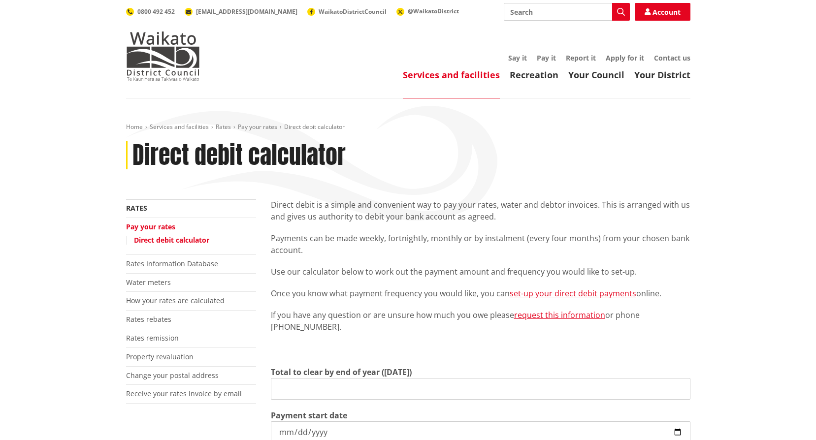 This screenshot has height=440, width=816. What do you see at coordinates (171, 240) in the screenshot?
I see `a: Direct debit calculator` at bounding box center [171, 240].